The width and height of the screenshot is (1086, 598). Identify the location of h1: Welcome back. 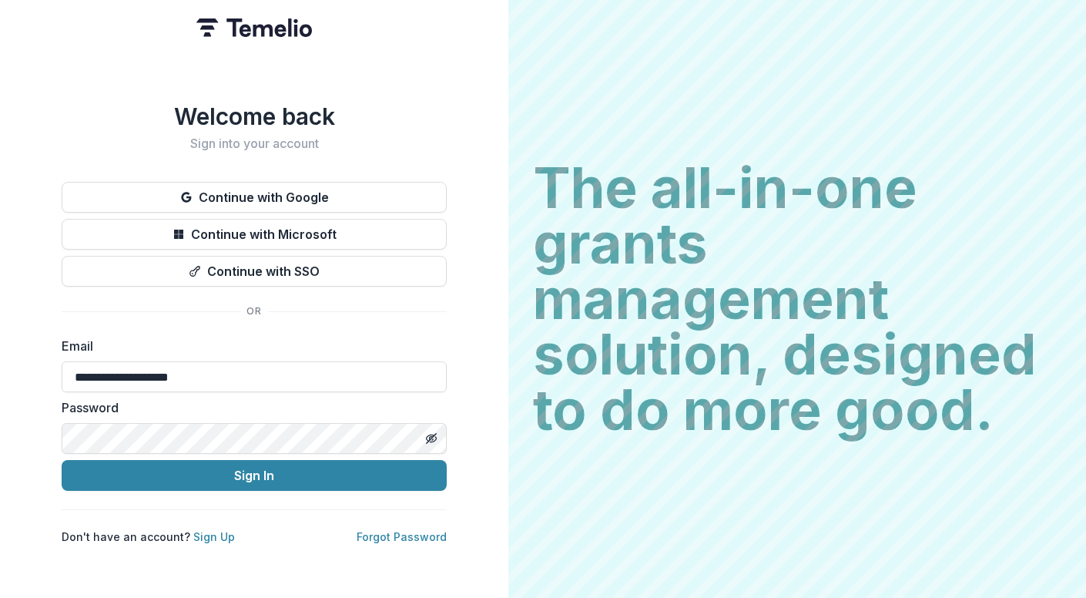
(254, 116).